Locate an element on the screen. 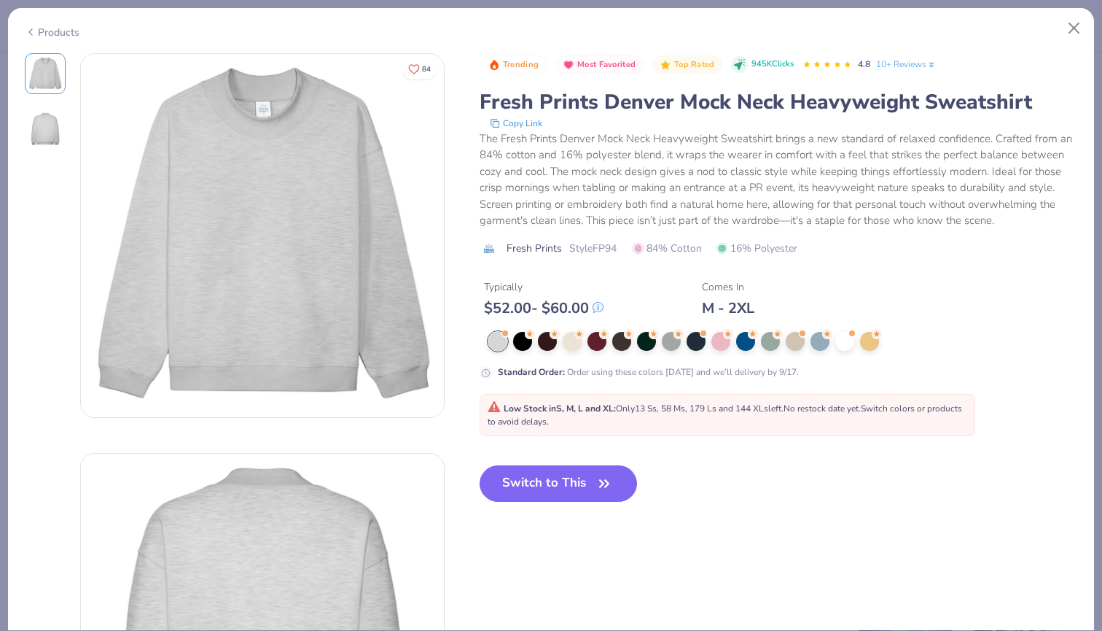 The height and width of the screenshot is (631, 1102). img: Top Rated sort is located at coordinates (666, 65).